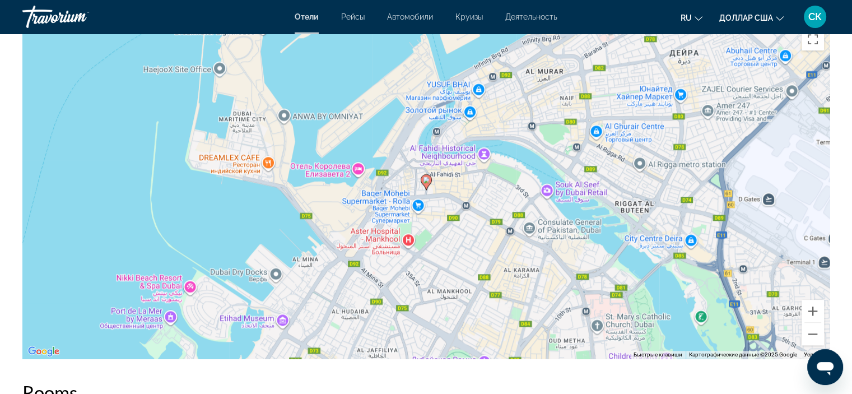 Image resolution: width=852 pixels, height=394 pixels. What do you see at coordinates (815, 17) in the screenshot?
I see `button: Меню пользователя` at bounding box center [815, 17].